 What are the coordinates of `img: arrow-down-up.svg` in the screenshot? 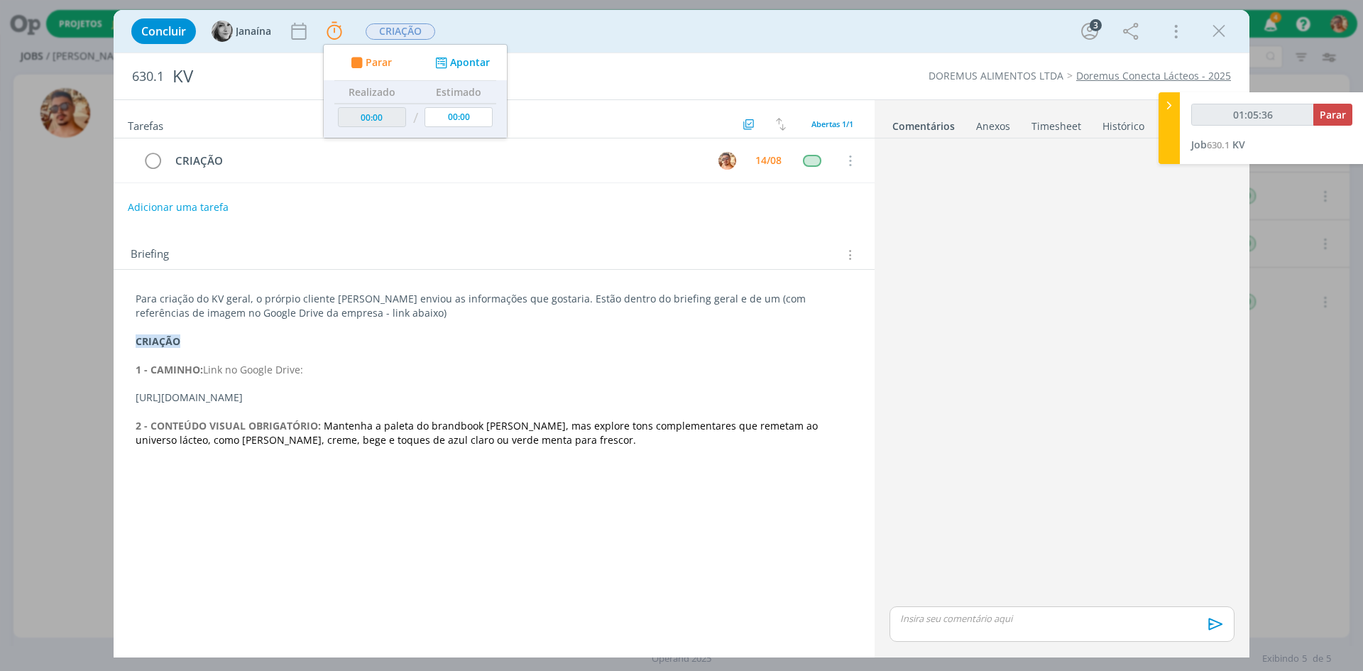 It's located at (781, 124).